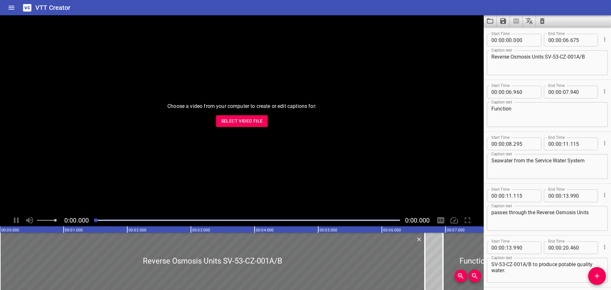  I want to click on div: Toggle Full Screen, so click(467, 220).